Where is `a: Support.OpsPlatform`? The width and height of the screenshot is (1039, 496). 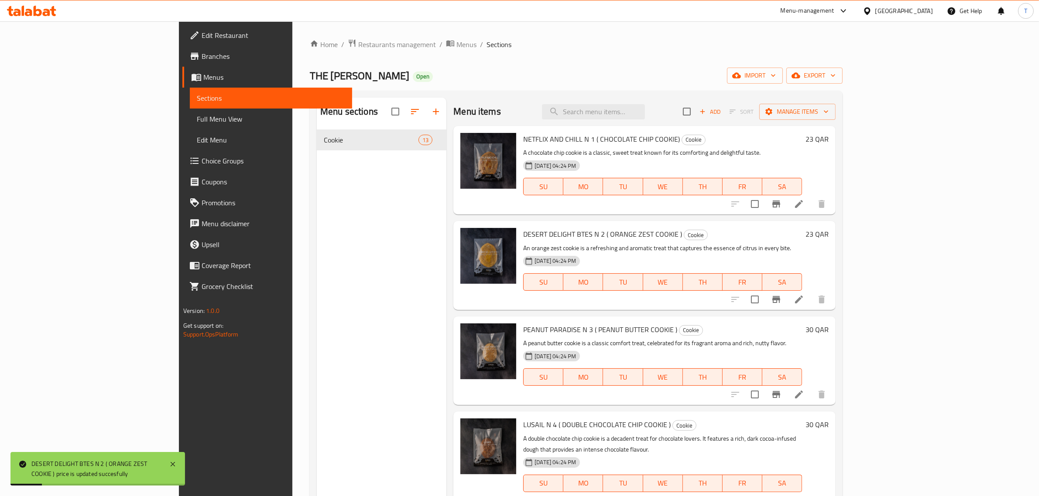 a: Support.OpsPlatform is located at coordinates (211, 335).